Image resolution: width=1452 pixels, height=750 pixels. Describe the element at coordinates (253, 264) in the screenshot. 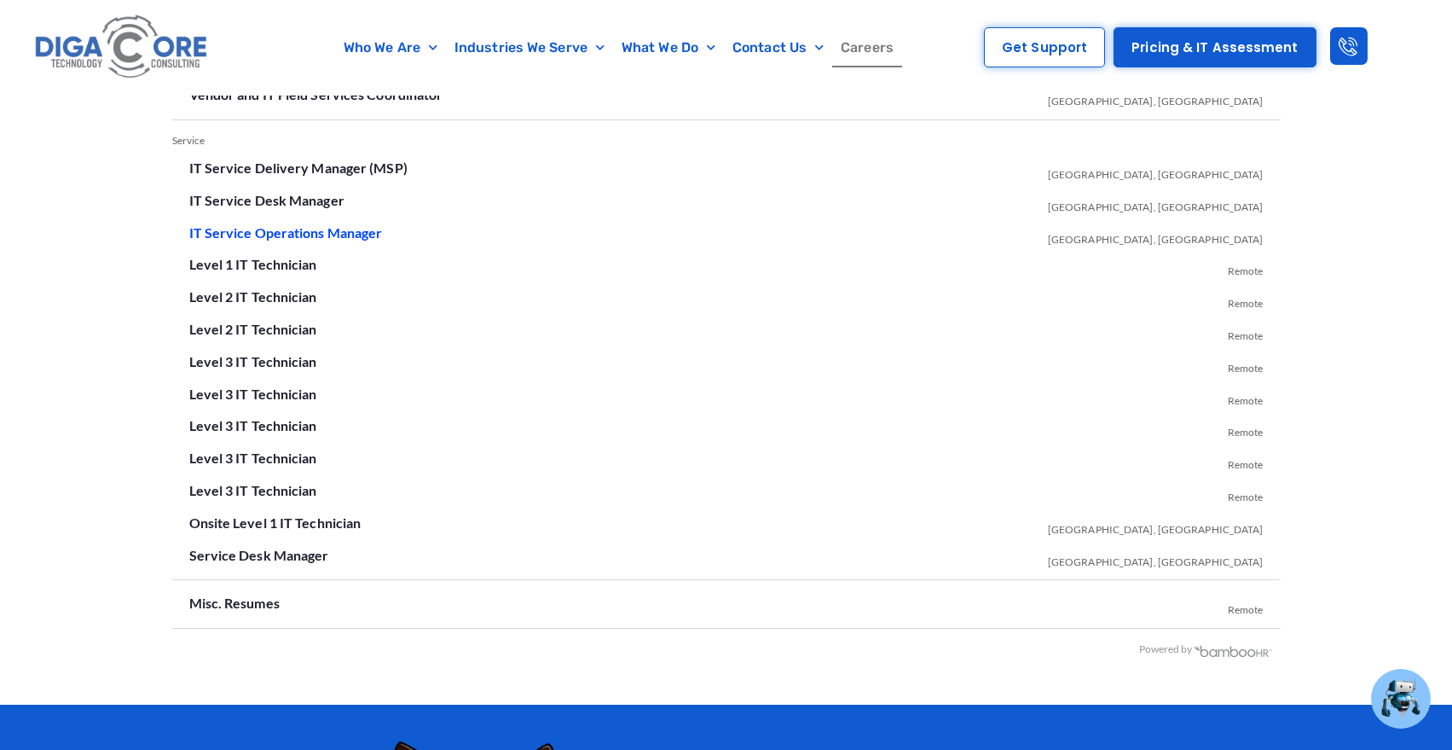

I see `a: Level 1 IT Technician` at that location.